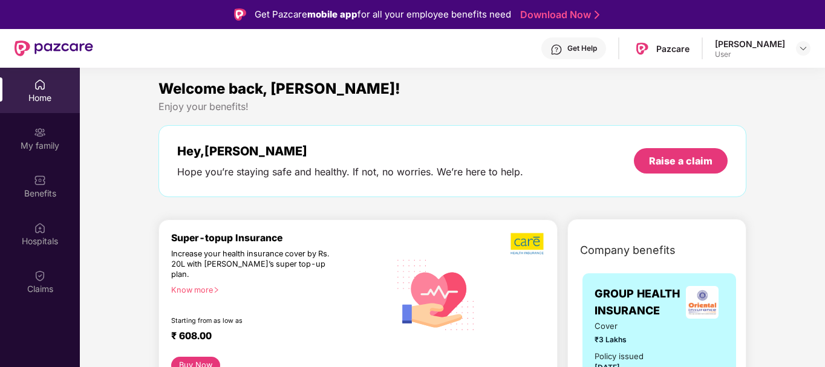  I want to click on div: Enjoy your benefits!, so click(453, 107).